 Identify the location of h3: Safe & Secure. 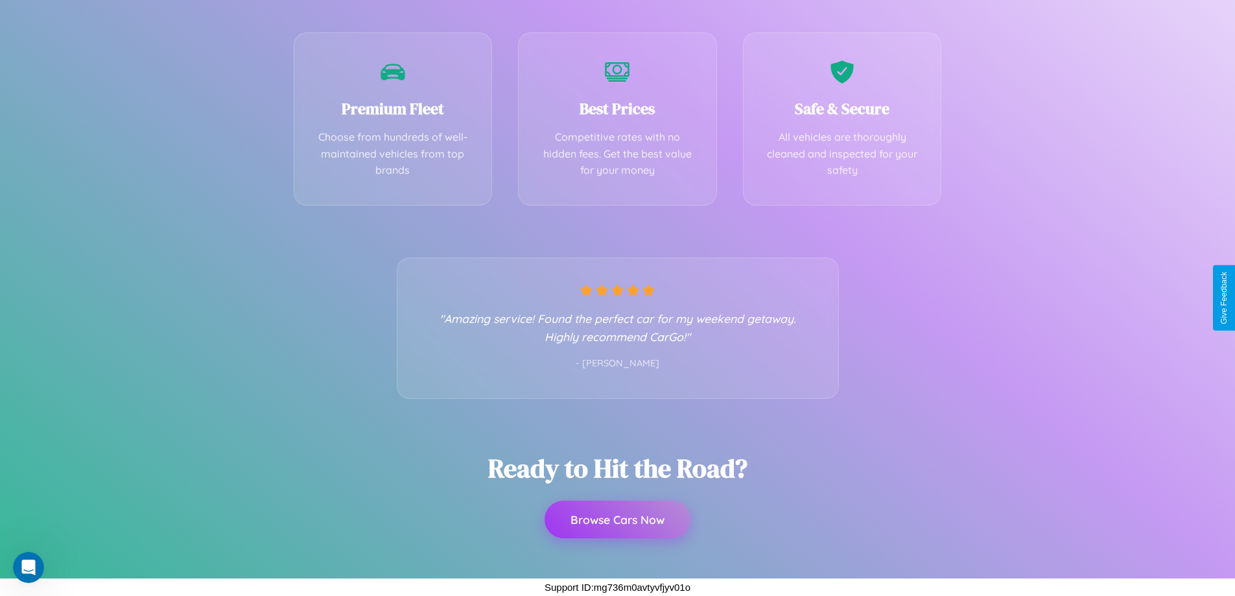
(842, 108).